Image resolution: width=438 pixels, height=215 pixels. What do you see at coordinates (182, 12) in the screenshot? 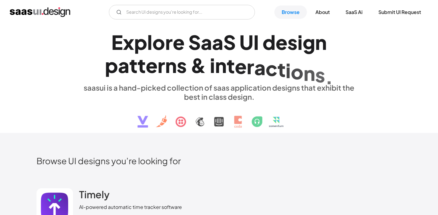
I see `form: Email Form` at bounding box center [182, 12].